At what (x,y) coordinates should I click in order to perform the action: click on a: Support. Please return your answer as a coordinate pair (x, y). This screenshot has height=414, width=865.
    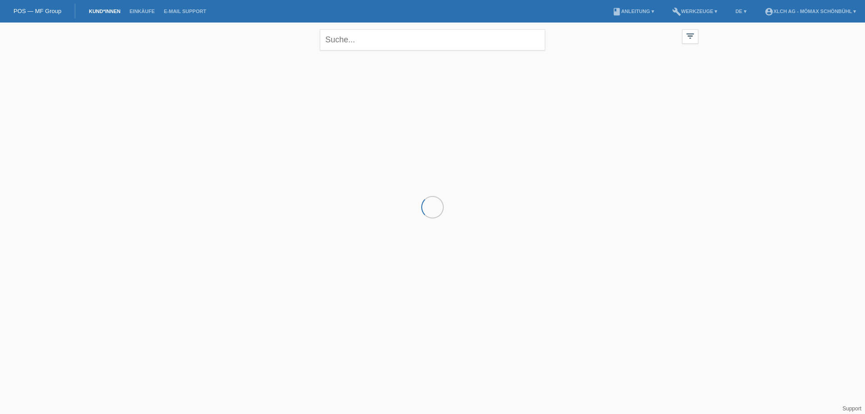
    Looking at the image, I should click on (852, 409).